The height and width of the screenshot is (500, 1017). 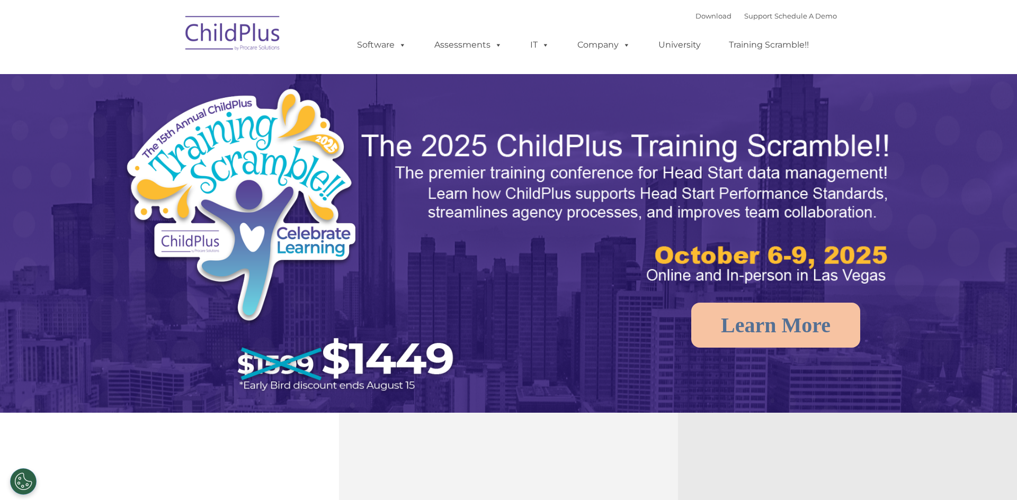 I want to click on a: Download, so click(x=713, y=16).